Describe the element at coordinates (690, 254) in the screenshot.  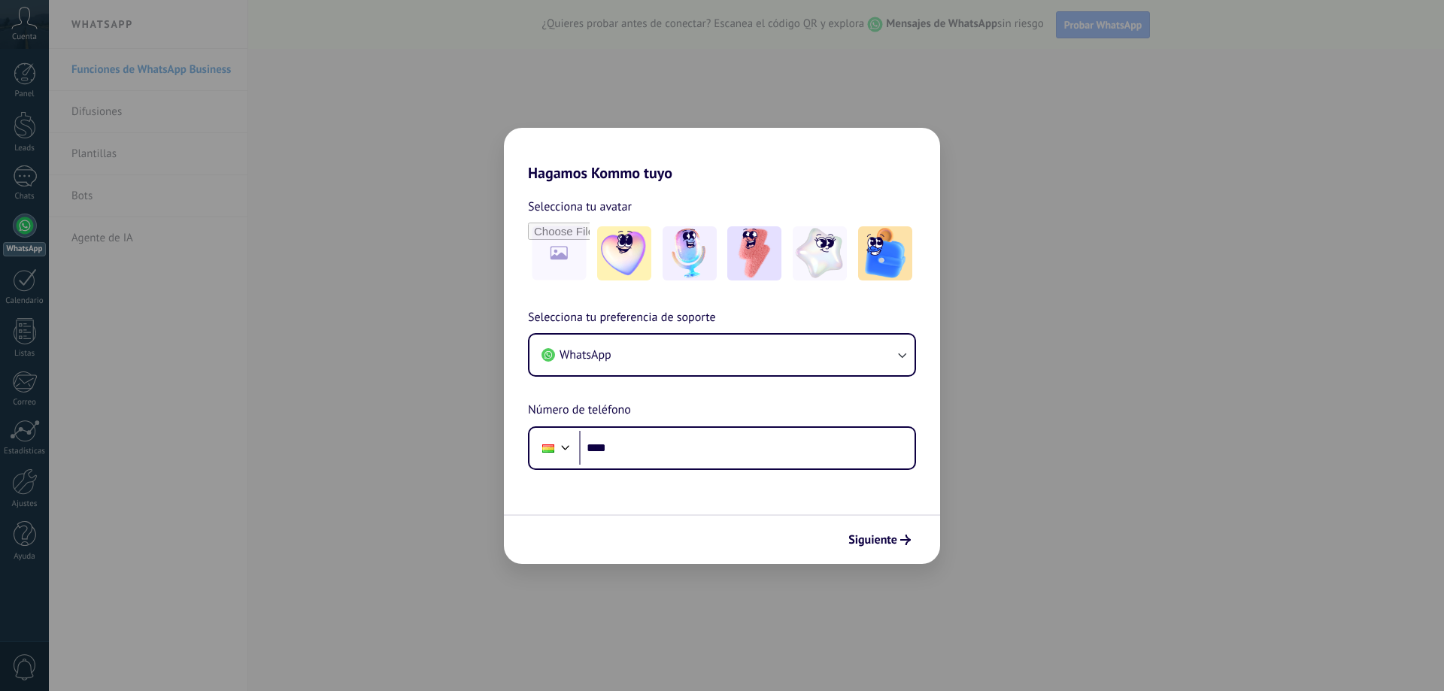
I see `img: -2.jpeg` at that location.